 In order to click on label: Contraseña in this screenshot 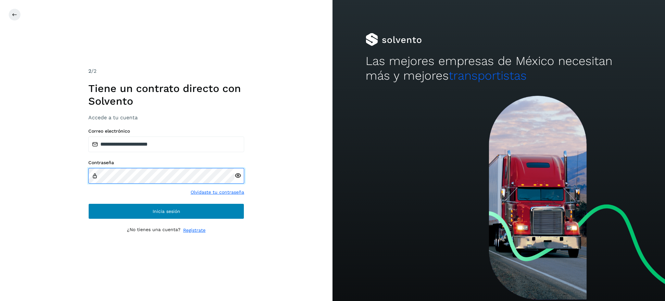, I will do `click(166, 162)`.